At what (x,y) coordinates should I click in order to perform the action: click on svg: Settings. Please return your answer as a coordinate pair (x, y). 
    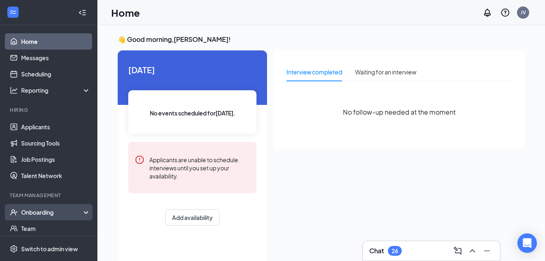
    Looking at the image, I should click on (14, 248).